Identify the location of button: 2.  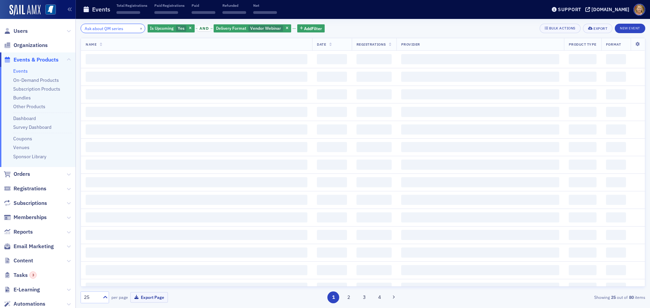
(349, 297).